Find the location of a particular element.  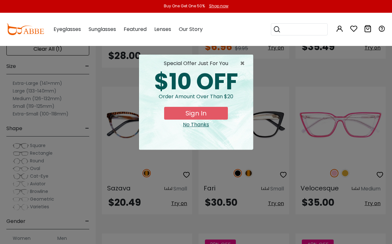

button: Sign In is located at coordinates (196, 113).